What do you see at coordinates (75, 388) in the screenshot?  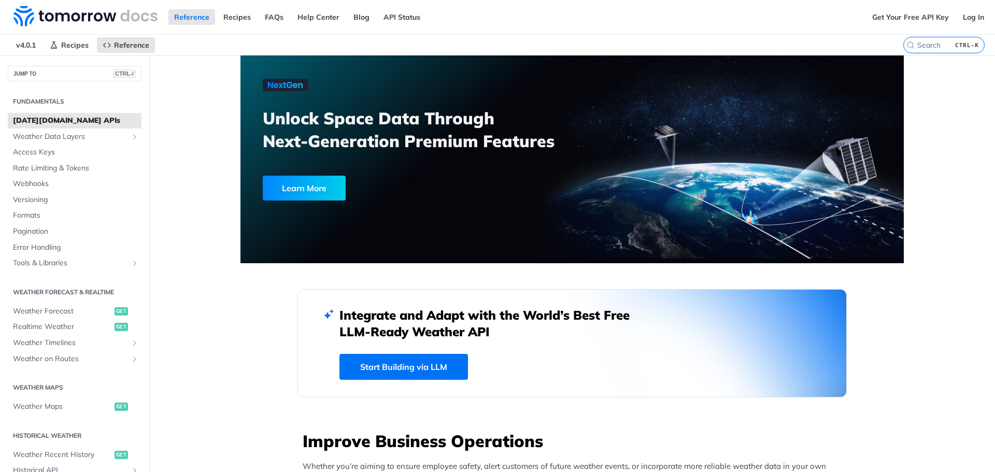 I see `h2: Weather Maps` at bounding box center [75, 388].